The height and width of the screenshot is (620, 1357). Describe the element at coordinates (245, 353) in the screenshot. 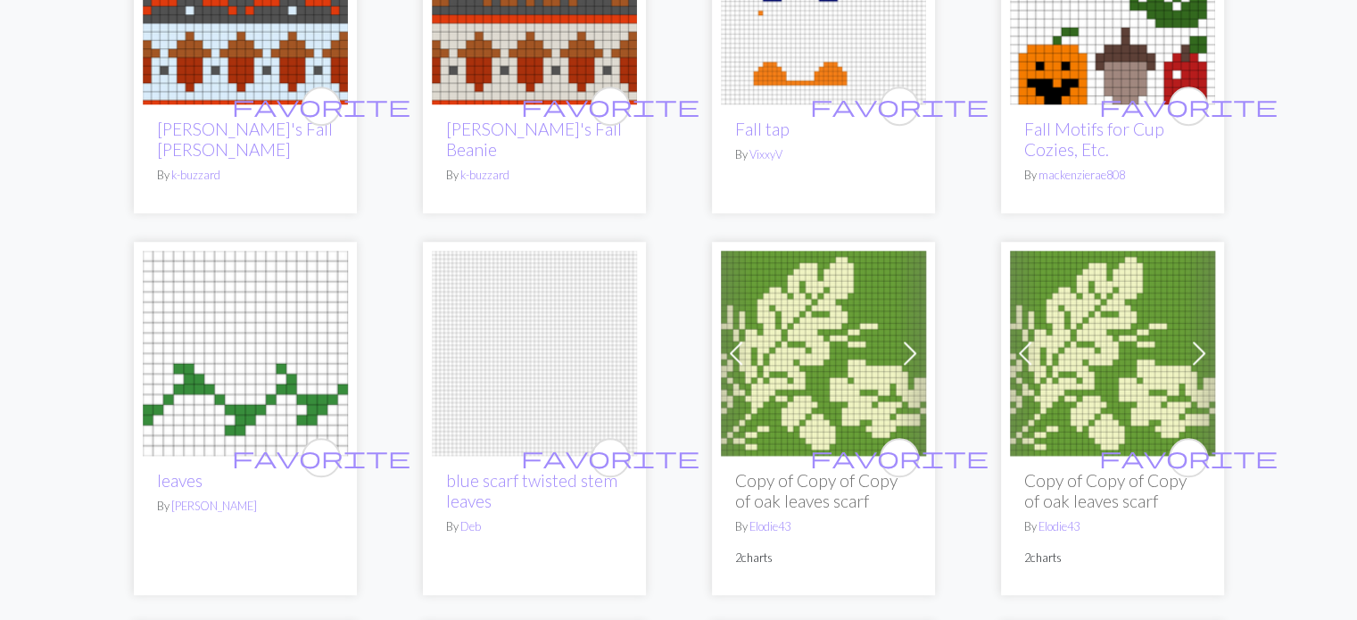

I see `img: leaves` at that location.